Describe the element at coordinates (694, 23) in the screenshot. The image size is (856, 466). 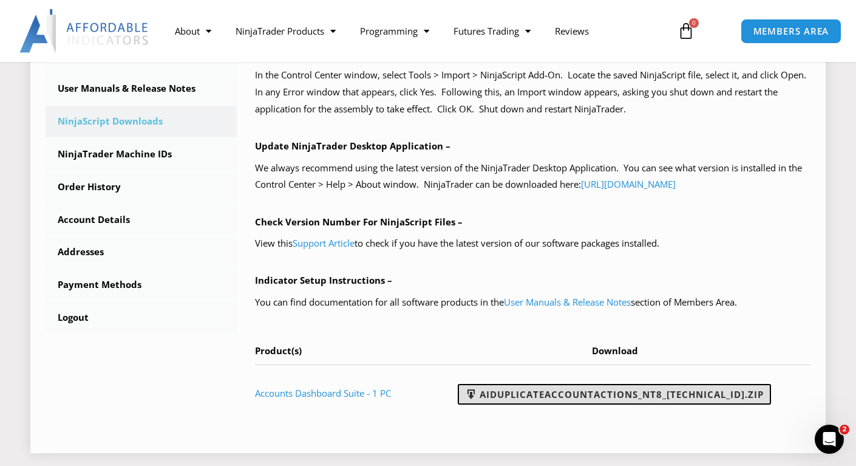
I see `span: 0` at that location.